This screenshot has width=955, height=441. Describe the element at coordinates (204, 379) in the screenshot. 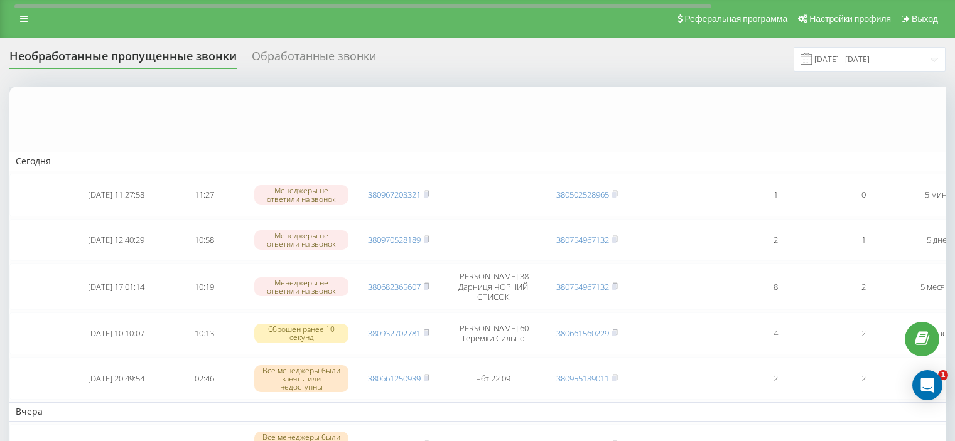

I see `td: 02:46` at that location.